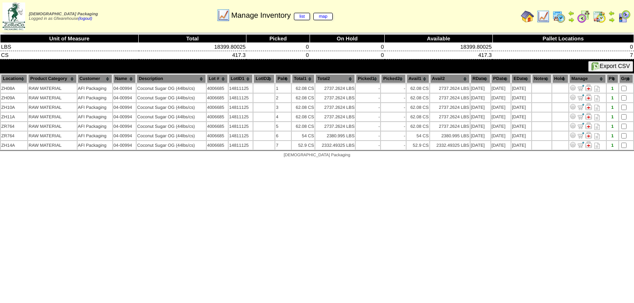  What do you see at coordinates (559, 17) in the screenshot?
I see `img: calendarprod.gif` at bounding box center [559, 17].